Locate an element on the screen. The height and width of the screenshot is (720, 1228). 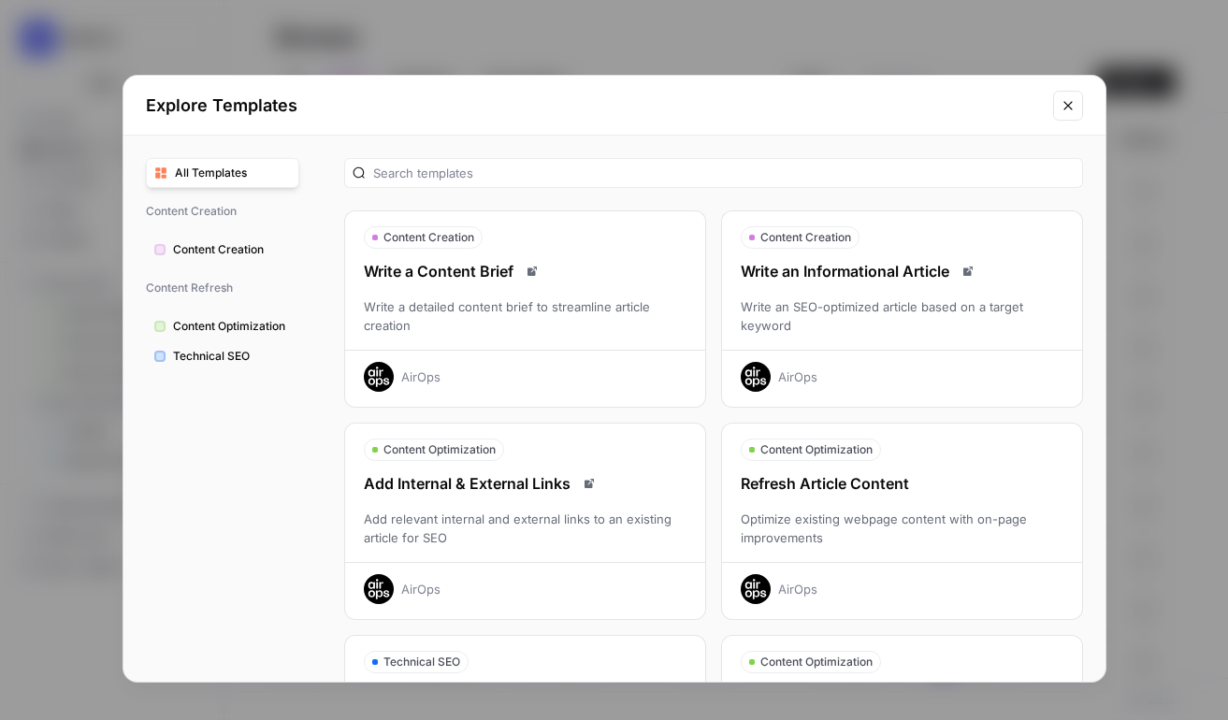
button: Content CreationWrite a Content BriefRead docsWrite a detailed content brief to streamline articl... is located at coordinates (525, 309).